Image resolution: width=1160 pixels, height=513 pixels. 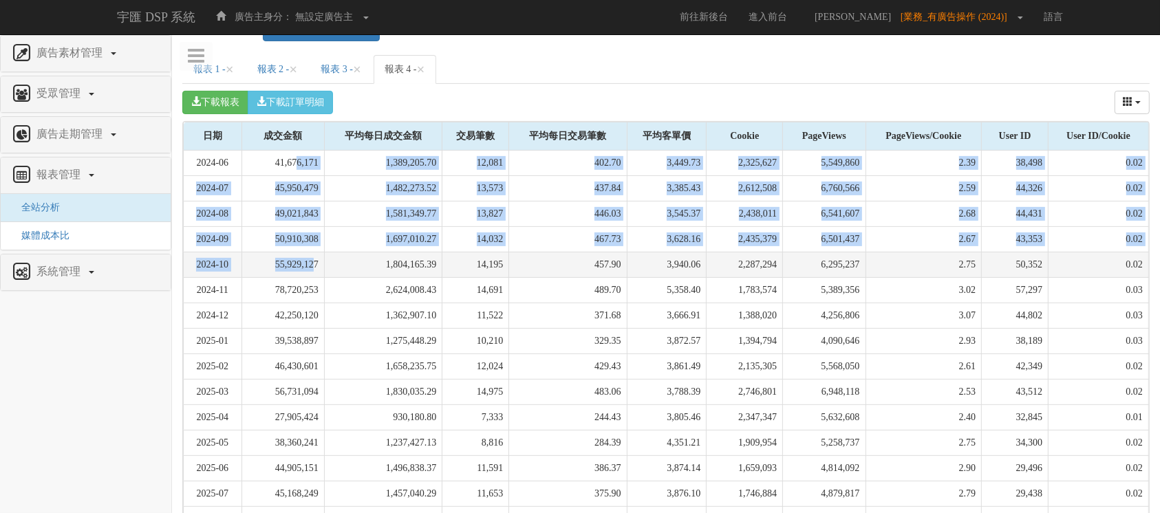 I want to click on td: 56,731,094, so click(x=283, y=392).